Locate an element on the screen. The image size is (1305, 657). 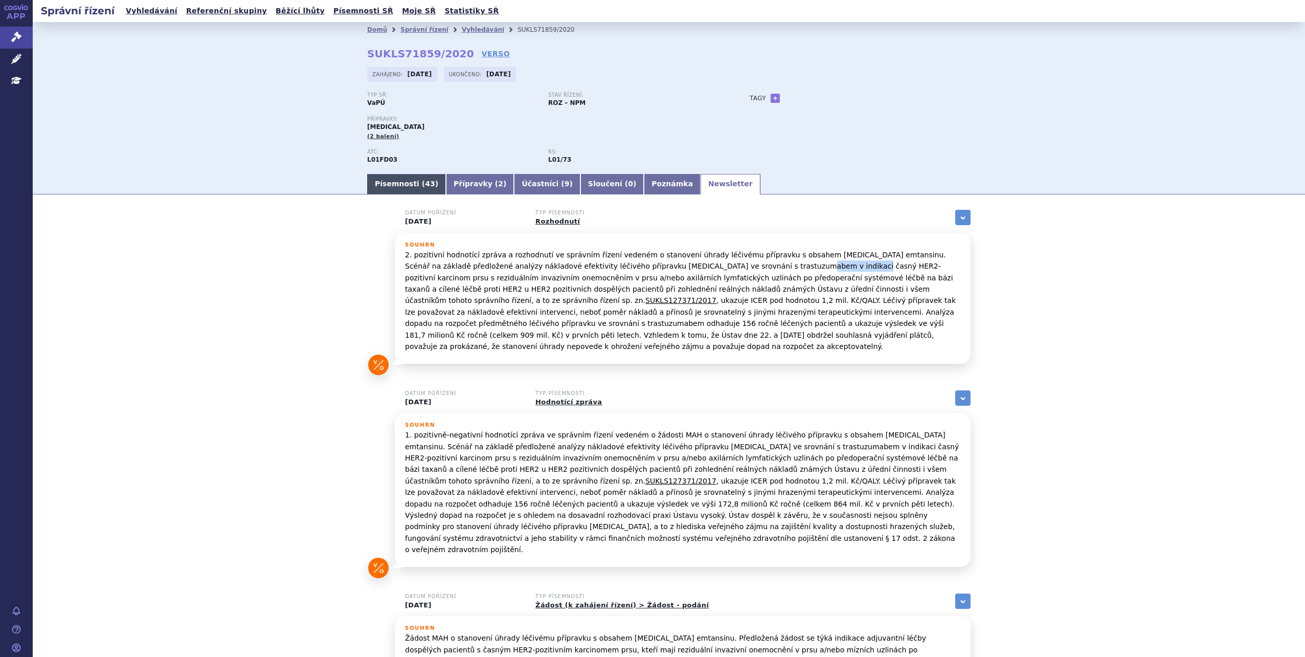
a: Hodnotící zpráva is located at coordinates (569, 402).